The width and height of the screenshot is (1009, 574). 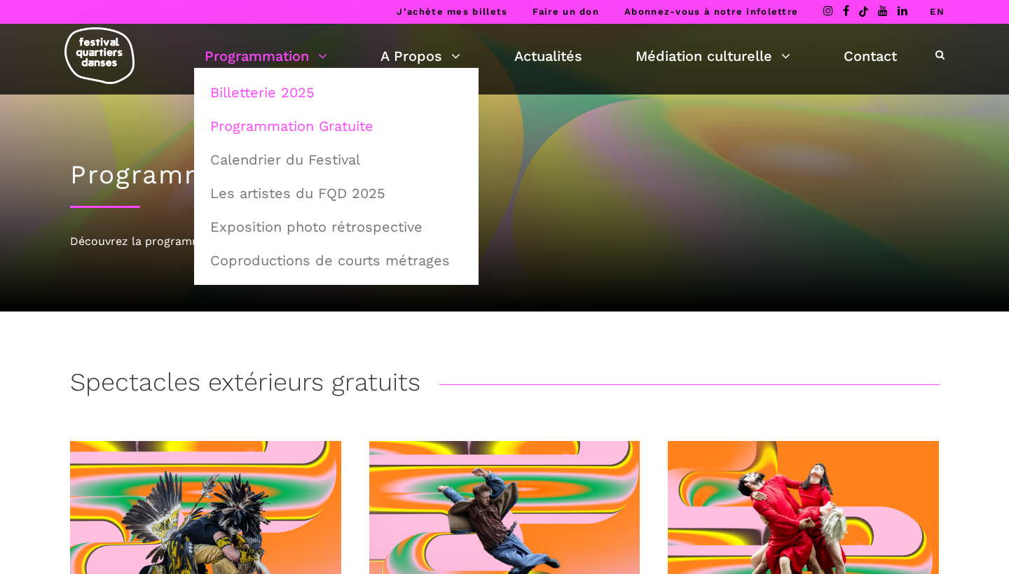 I want to click on a: Programmation, so click(x=265, y=56).